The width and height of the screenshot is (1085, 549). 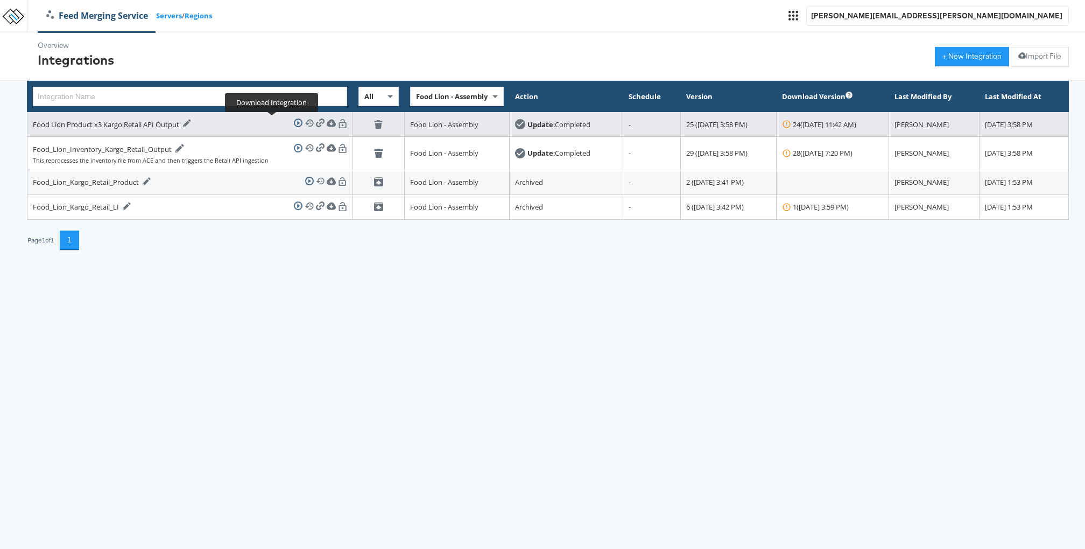 What do you see at coordinates (169, 16) in the screenshot?
I see `a: Servers` at bounding box center [169, 16].